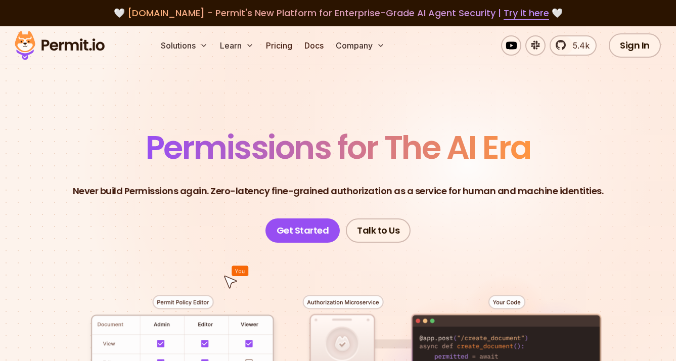 Image resolution: width=676 pixels, height=361 pixels. What do you see at coordinates (279, 45) in the screenshot?
I see `a: Pricing` at bounding box center [279, 45].